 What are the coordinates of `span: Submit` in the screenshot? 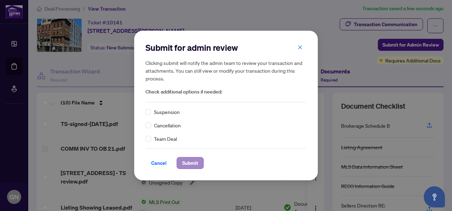 It's located at (190, 163).